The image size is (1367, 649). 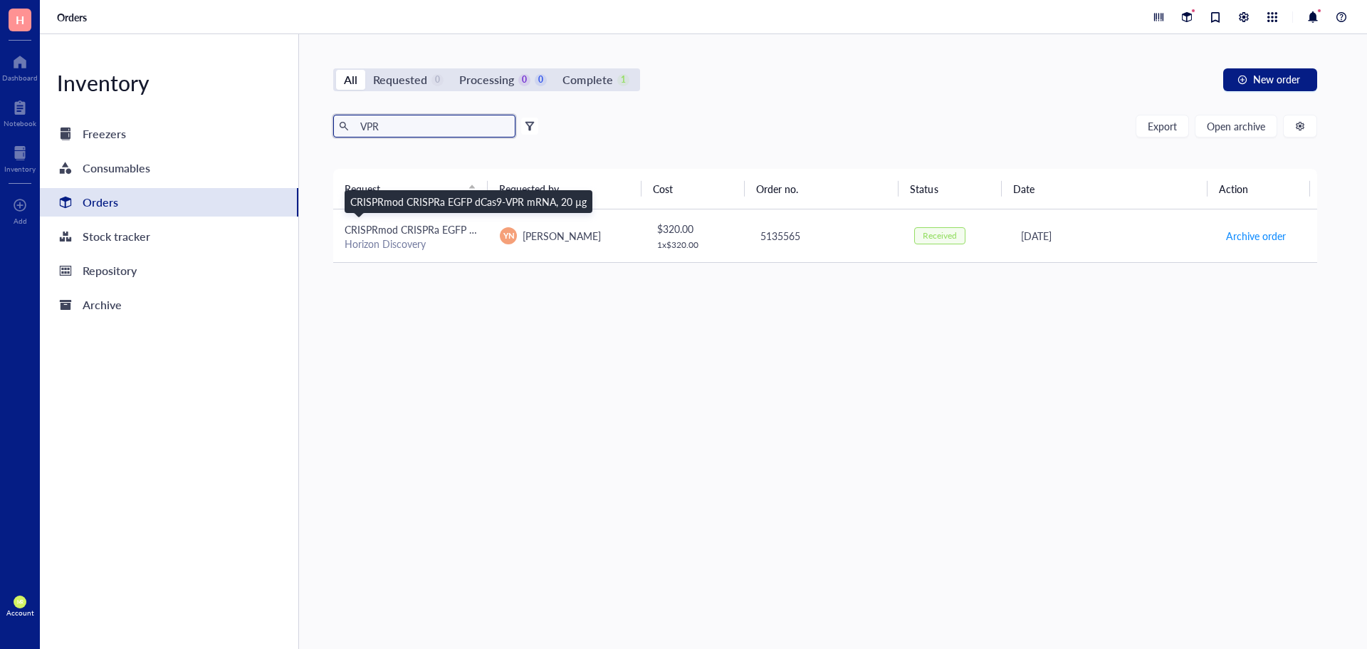 I want to click on a: Inventory, so click(x=20, y=157).